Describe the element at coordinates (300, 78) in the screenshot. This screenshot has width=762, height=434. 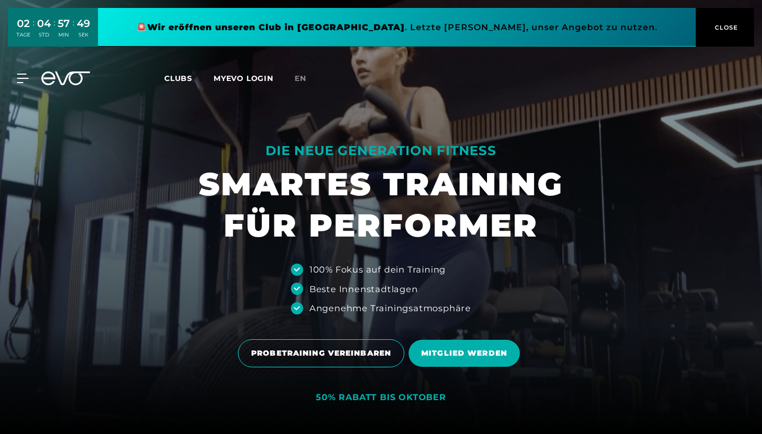
I see `span: en` at that location.